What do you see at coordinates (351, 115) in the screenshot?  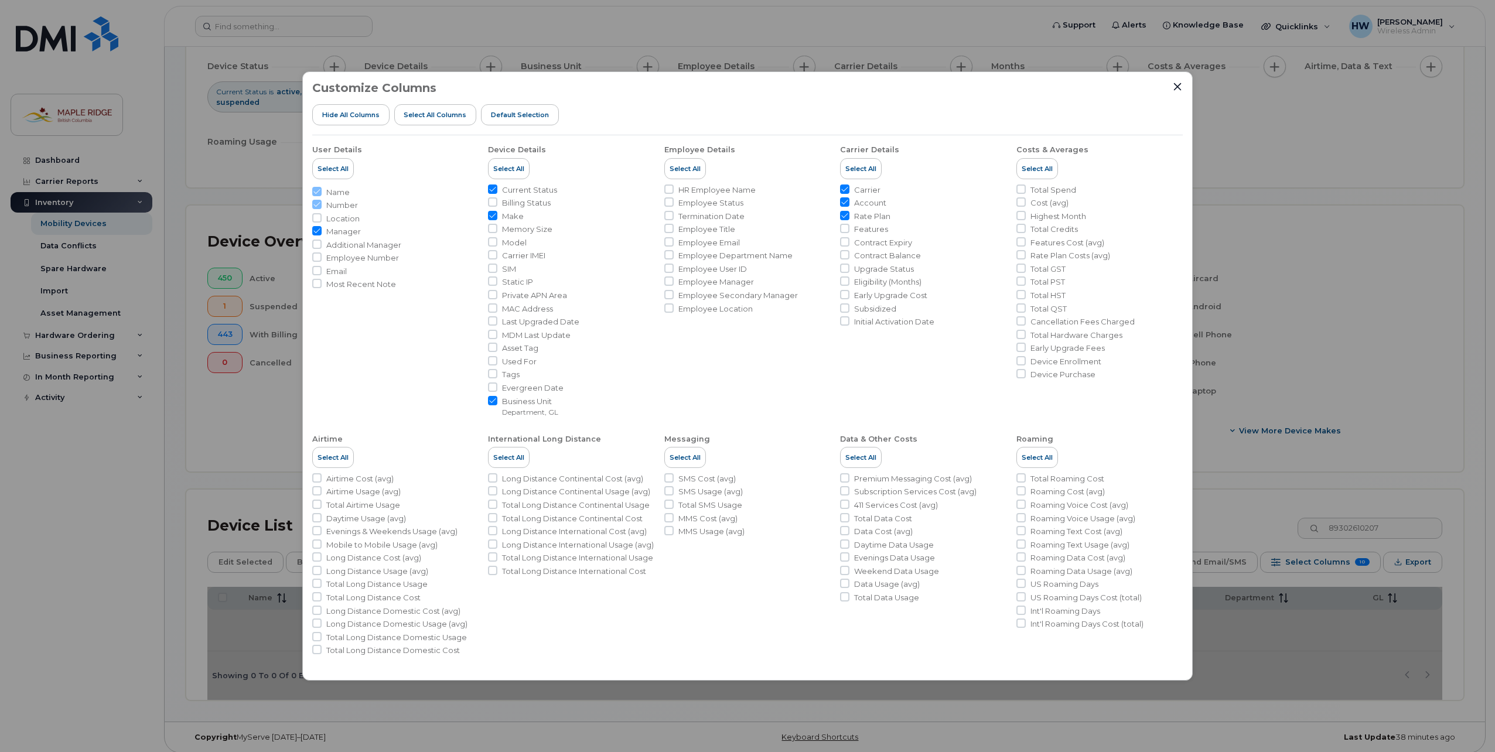 I see `span: Hide All Columns` at bounding box center [351, 115].